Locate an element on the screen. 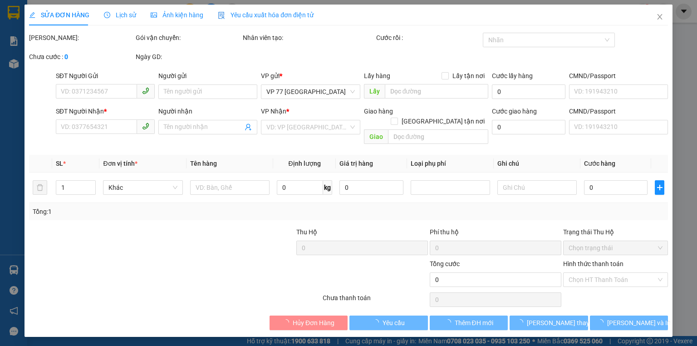 The height and width of the screenshot is (346, 697). button: delete is located at coordinates (40, 188).